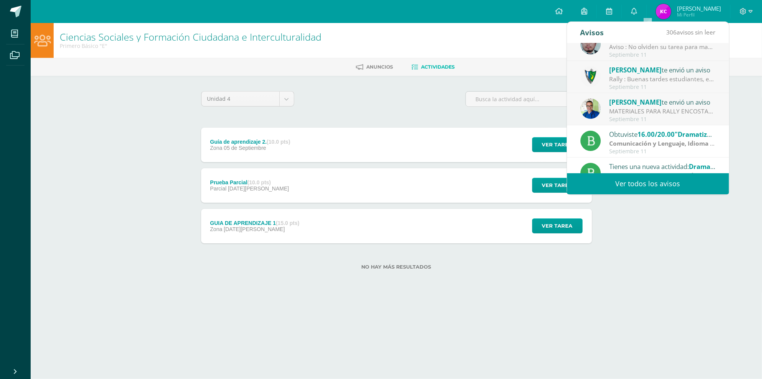 This screenshot has width=762, height=379. I want to click on div: MATERIALES PARA RALLY ENCOSTALADOS: Buena tardes estimados padres de familia y alumnos, según ind..., so click(663, 111).